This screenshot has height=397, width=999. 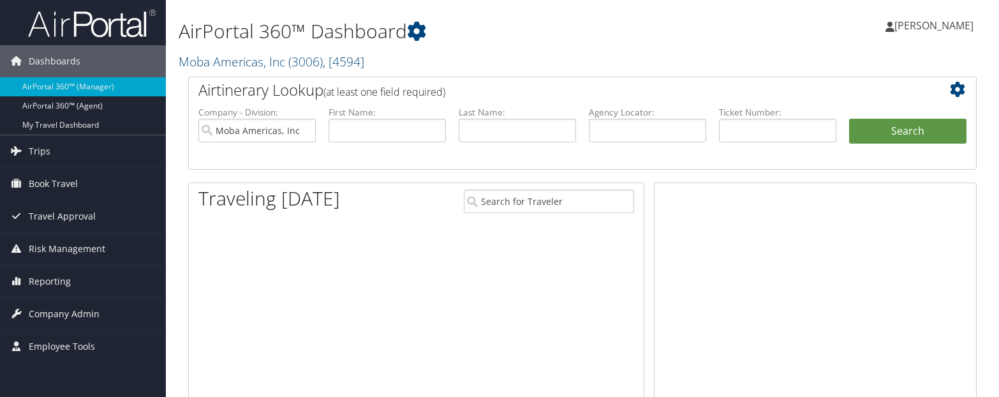 What do you see at coordinates (384, 92) in the screenshot?
I see `span: (at least one field required)` at bounding box center [384, 92].